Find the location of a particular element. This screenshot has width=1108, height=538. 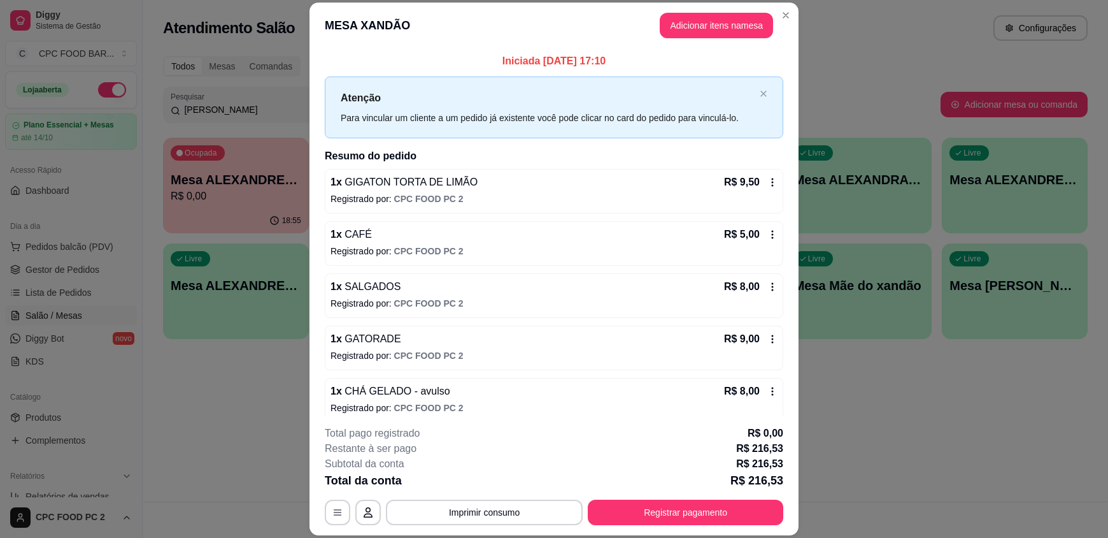

span: CHÁ GELADO - avulso is located at coordinates (396, 390).